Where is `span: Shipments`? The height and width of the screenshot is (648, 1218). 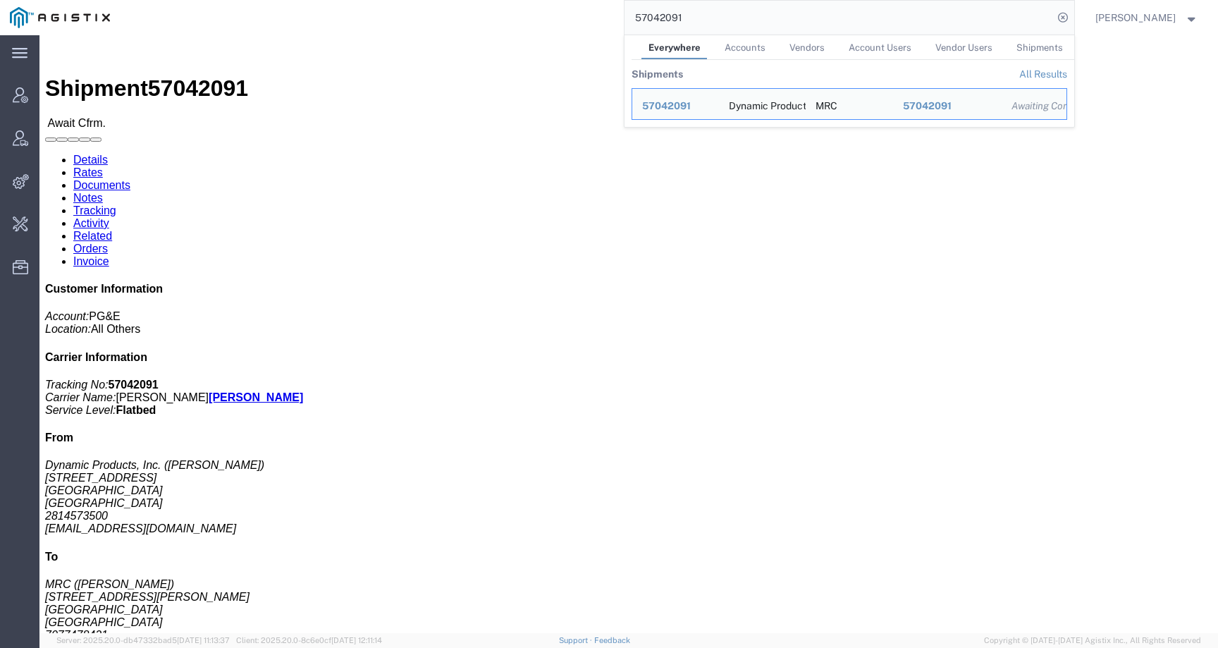
span: Shipments is located at coordinates (1040, 47).